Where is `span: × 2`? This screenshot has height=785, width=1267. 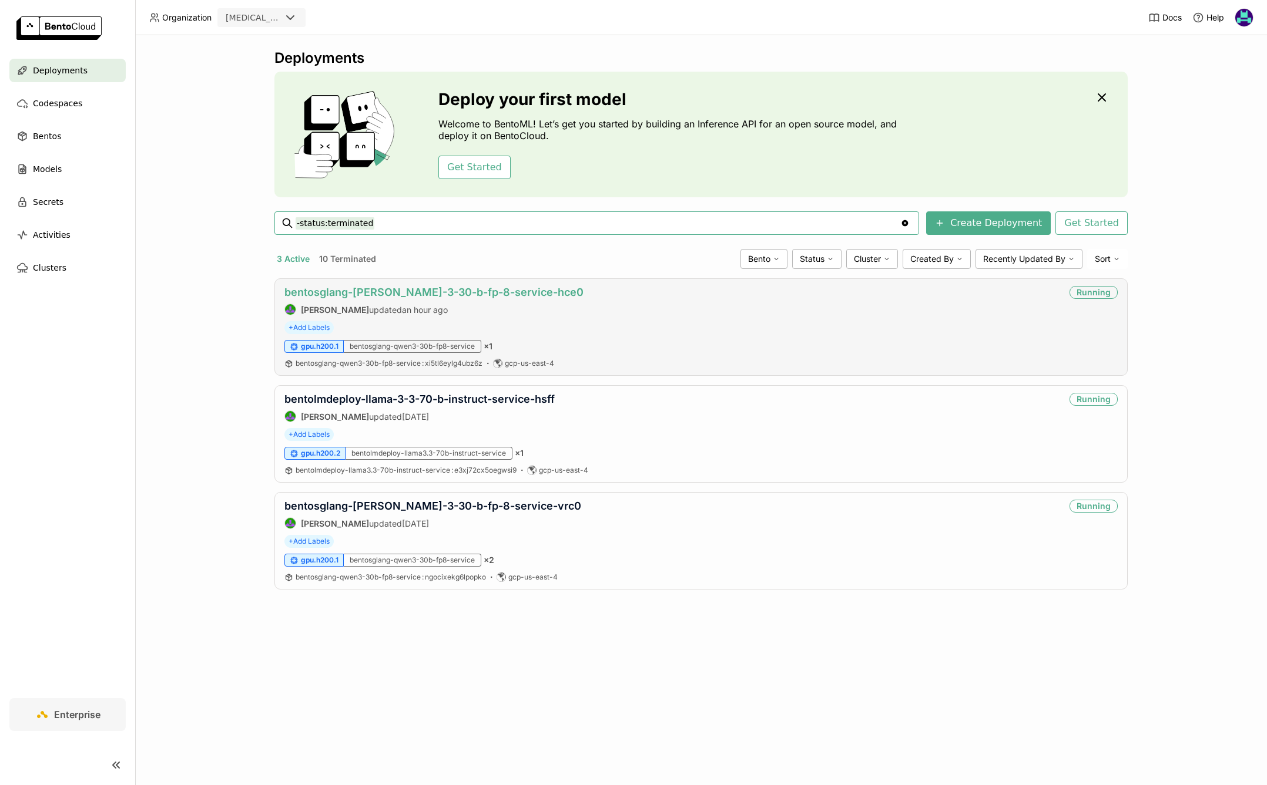
span: × 2 is located at coordinates (489, 560).